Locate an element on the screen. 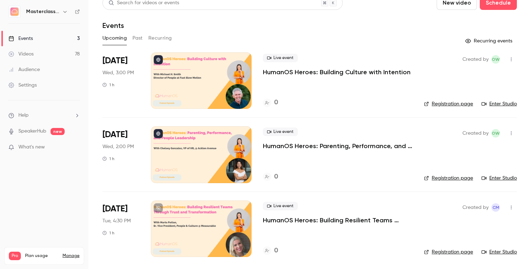 This screenshot has width=531, height=269. span: CM is located at coordinates (496, 207).